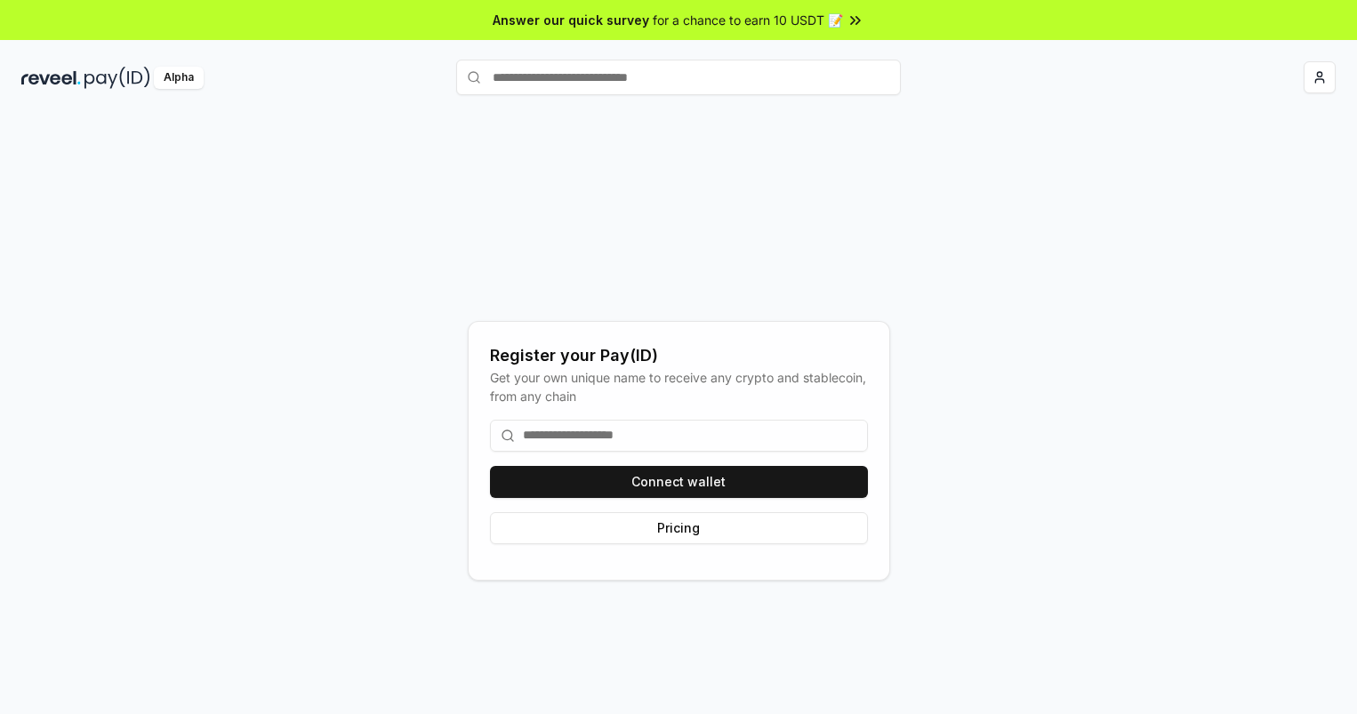  Describe the element at coordinates (679, 387) in the screenshot. I see `div: Get your own unique name to receive any crypto and stablecoin, from any chain` at that location.